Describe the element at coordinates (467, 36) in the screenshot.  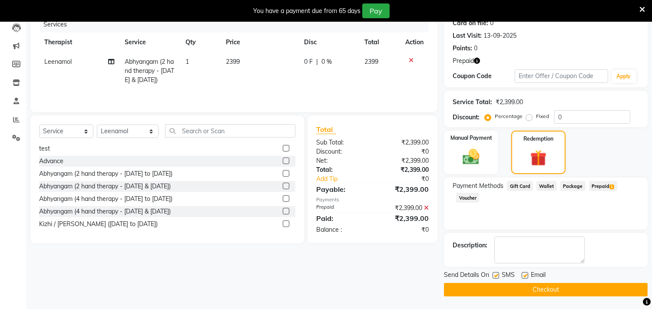
I see `div: Last Visit:` at that location.